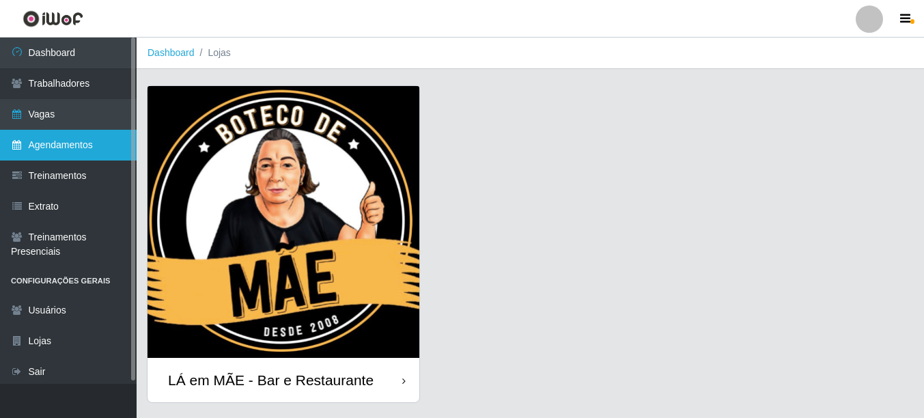 This screenshot has height=418, width=924. Describe the element at coordinates (212, 53) in the screenshot. I see `li: Lojas` at that location.